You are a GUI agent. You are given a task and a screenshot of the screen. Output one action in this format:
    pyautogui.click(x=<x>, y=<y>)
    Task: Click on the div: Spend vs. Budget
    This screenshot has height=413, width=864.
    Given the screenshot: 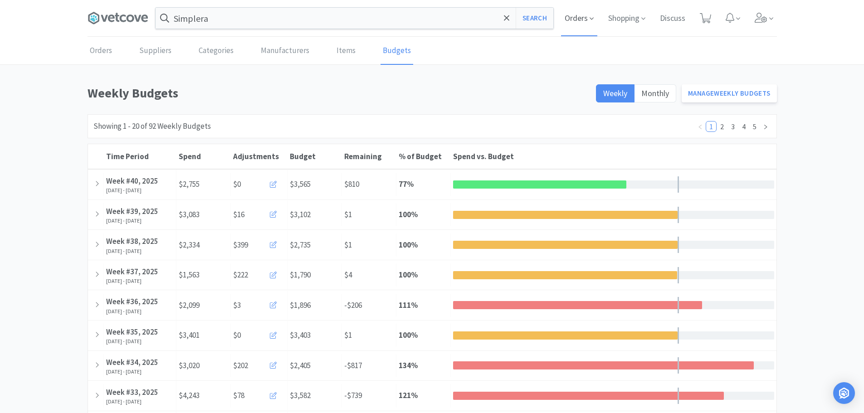 What is the action you would take?
    pyautogui.click(x=613, y=156)
    